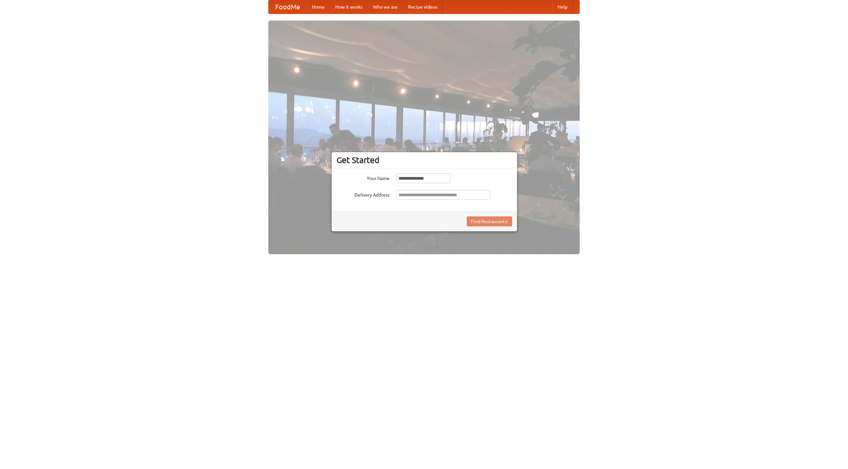 The width and height of the screenshot is (848, 469). Describe the element at coordinates (423, 7) in the screenshot. I see `a: Recipe videos` at that location.